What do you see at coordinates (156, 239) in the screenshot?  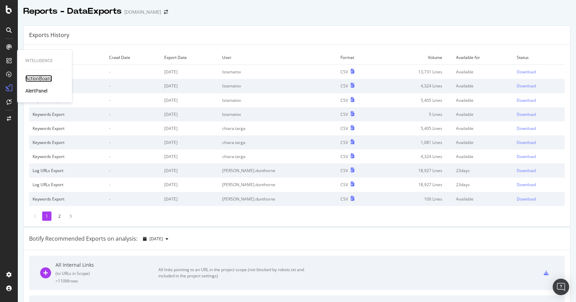 I see `span: 2025 Aug. 25th` at bounding box center [156, 239].